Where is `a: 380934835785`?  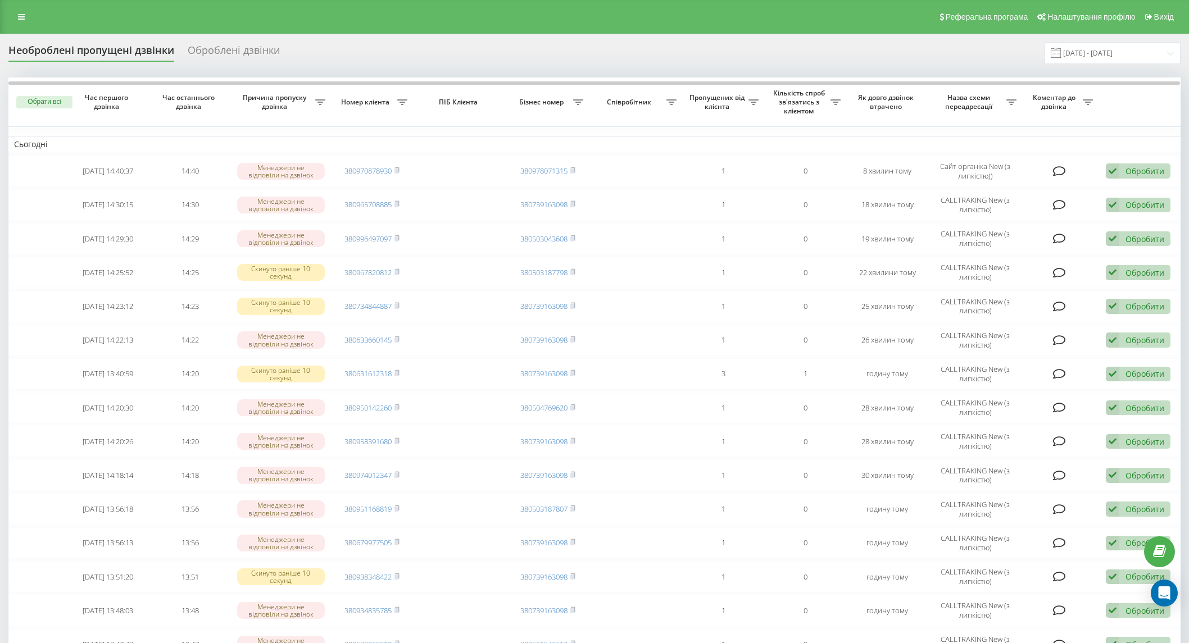 a: 380934835785 is located at coordinates (368, 611).